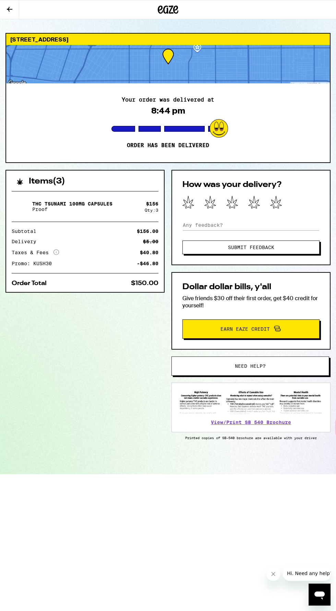  I want to click on p: Order has been delivered, so click(168, 145).